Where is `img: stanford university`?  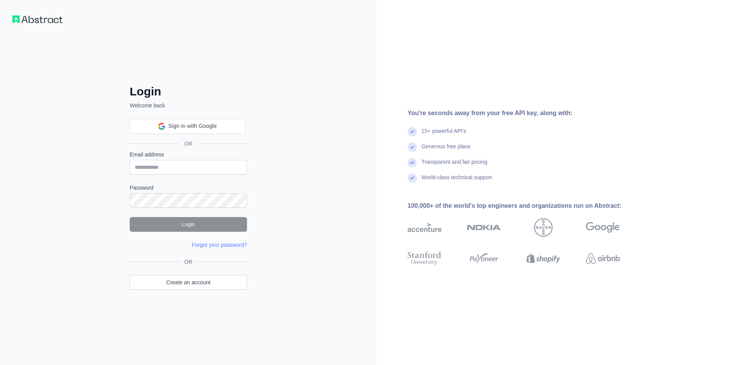 img: stanford university is located at coordinates (424, 258).